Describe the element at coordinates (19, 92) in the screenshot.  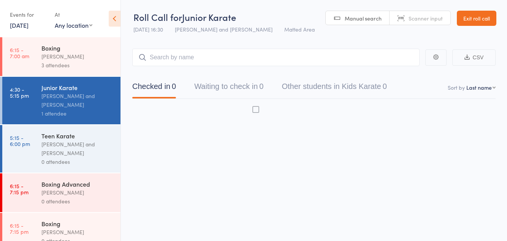
I see `time: 4:30 - 5:15 pm` at that location.